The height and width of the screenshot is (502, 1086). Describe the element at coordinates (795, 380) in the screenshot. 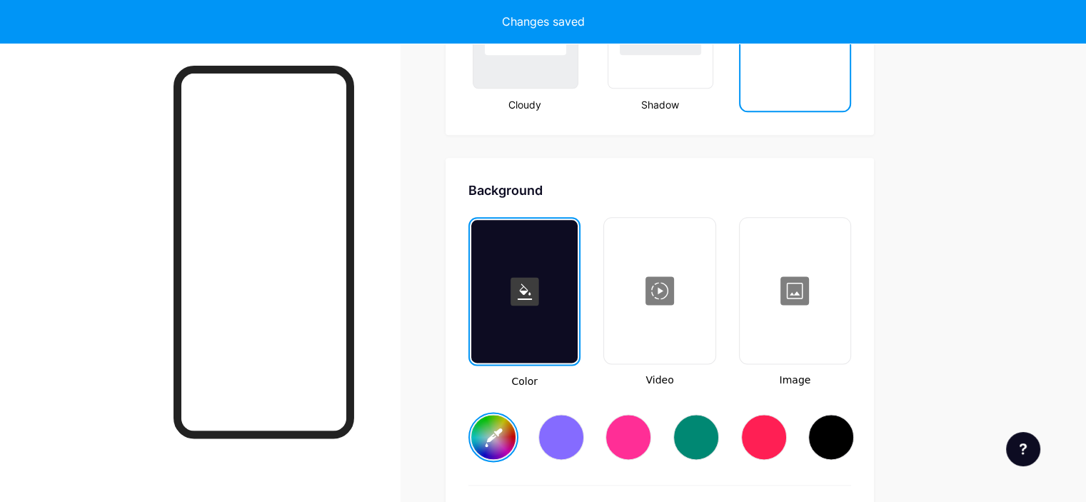

I see `span: Image` at that location.